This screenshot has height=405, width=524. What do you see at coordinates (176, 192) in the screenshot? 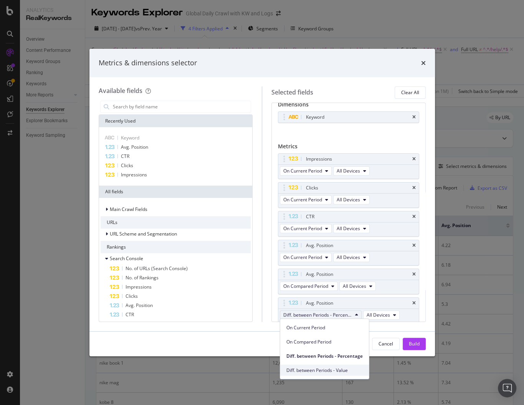
I see `div: All fields` at bounding box center [176, 192].